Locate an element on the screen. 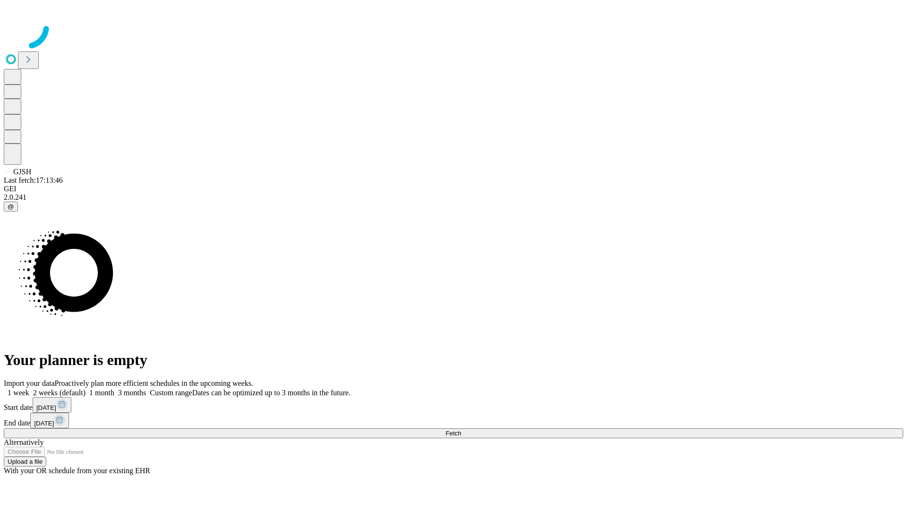 This screenshot has height=510, width=907. div: Start date is located at coordinates (454, 405).